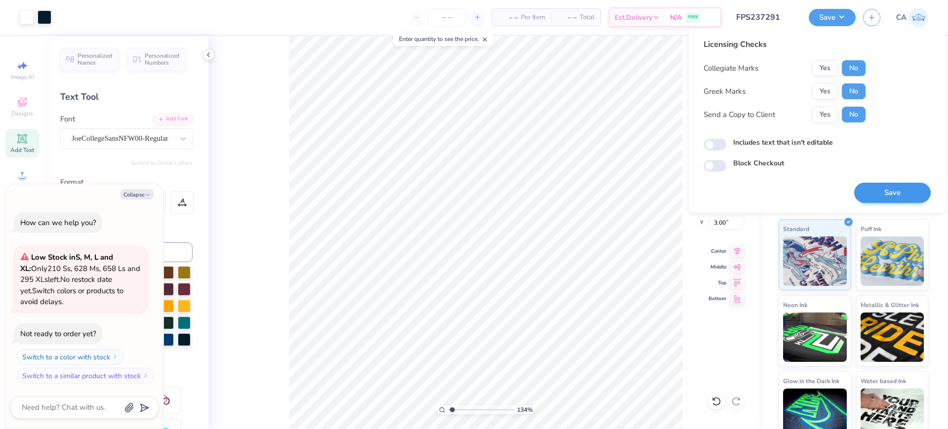 This screenshot has width=948, height=429. What do you see at coordinates (525, 410) in the screenshot?
I see `span: 134 %` at bounding box center [525, 410].